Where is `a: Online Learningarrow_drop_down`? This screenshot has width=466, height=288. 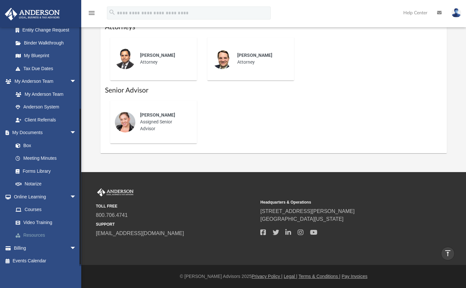
a: Online Learningarrow_drop_down is located at coordinates (45, 197).